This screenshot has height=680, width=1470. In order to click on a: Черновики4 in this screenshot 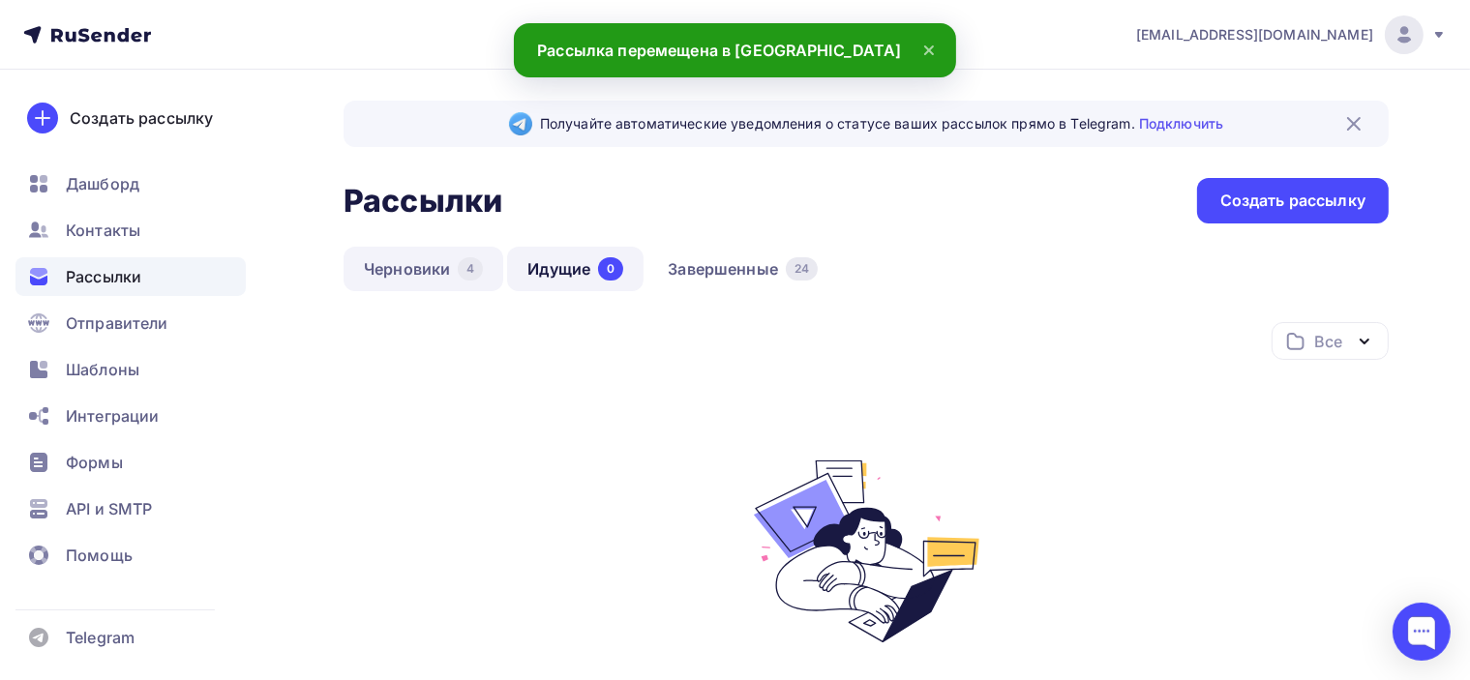, I will do `click(423, 269)`.